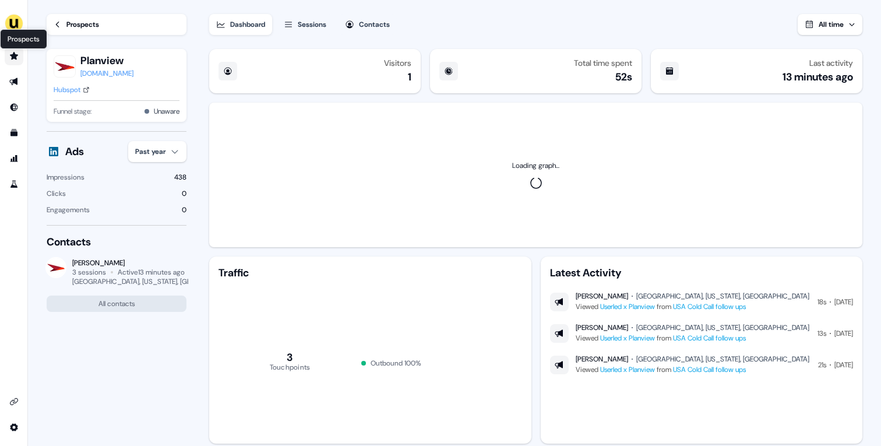 The height and width of the screenshot is (446, 881). What do you see at coordinates (603, 63) in the screenshot?
I see `div: Total time spent` at bounding box center [603, 63].